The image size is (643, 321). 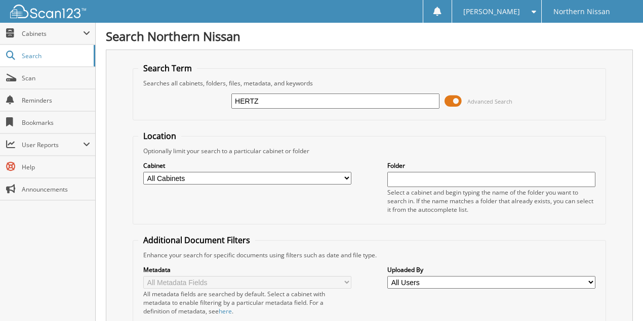 What do you see at coordinates (196, 240) in the screenshot?
I see `legend: Additional Document Filters` at bounding box center [196, 240].